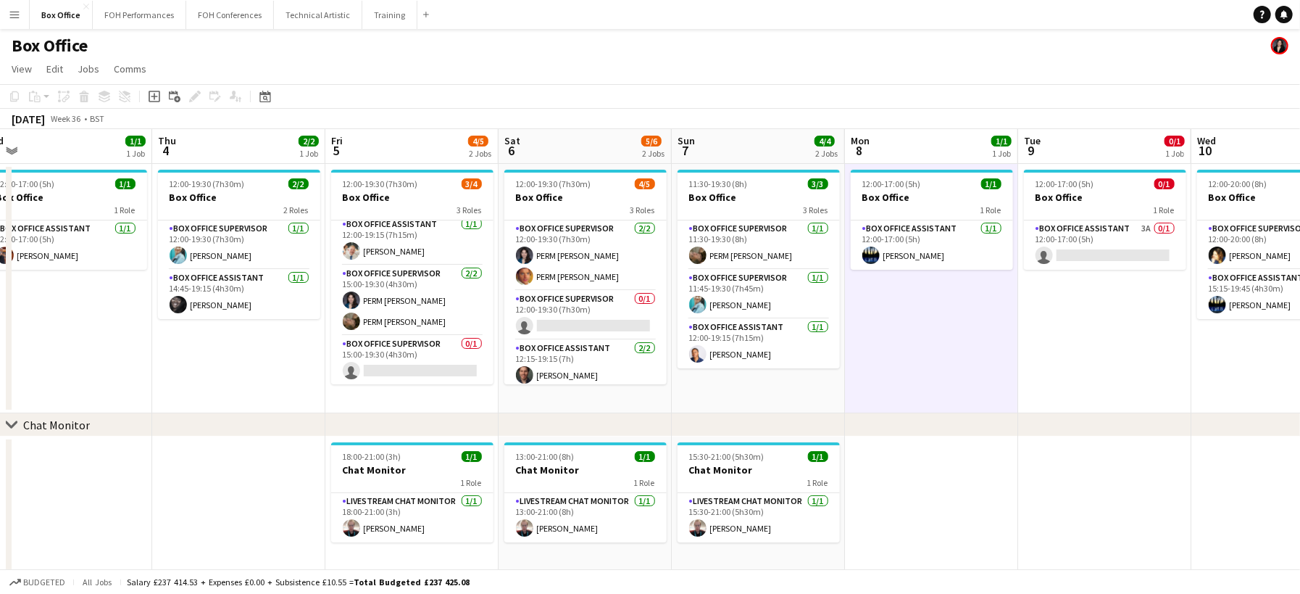  I want to click on span: Tue, so click(1032, 141).